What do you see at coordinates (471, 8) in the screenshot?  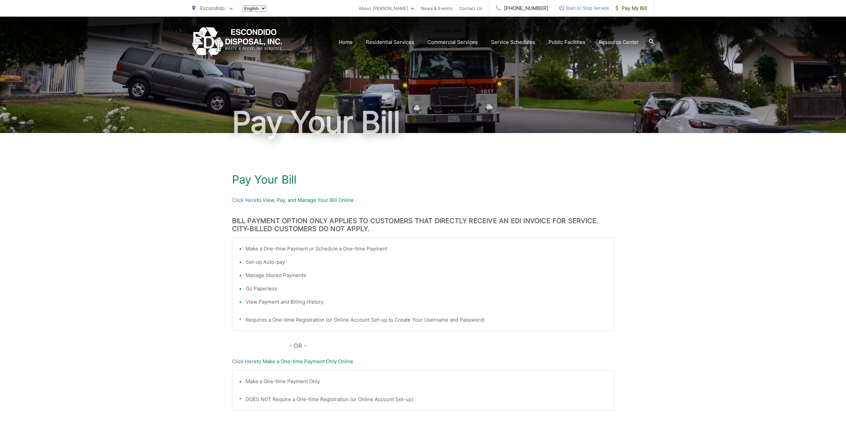 I see `a: Contact Us` at bounding box center [471, 8].